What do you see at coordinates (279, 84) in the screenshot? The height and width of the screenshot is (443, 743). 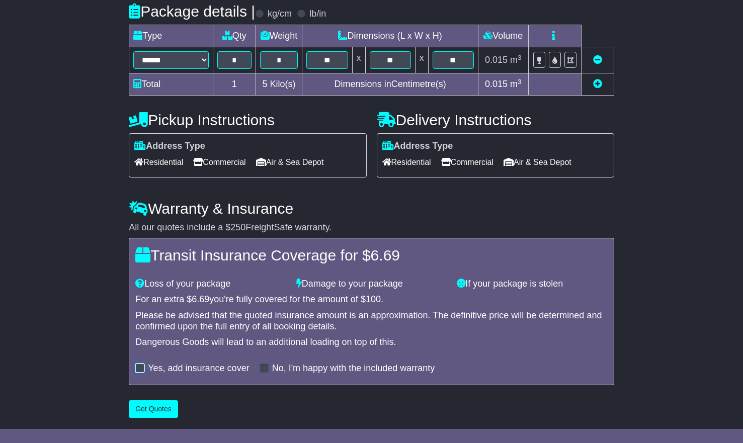 I see `td: Kilo(s)` at bounding box center [279, 84].